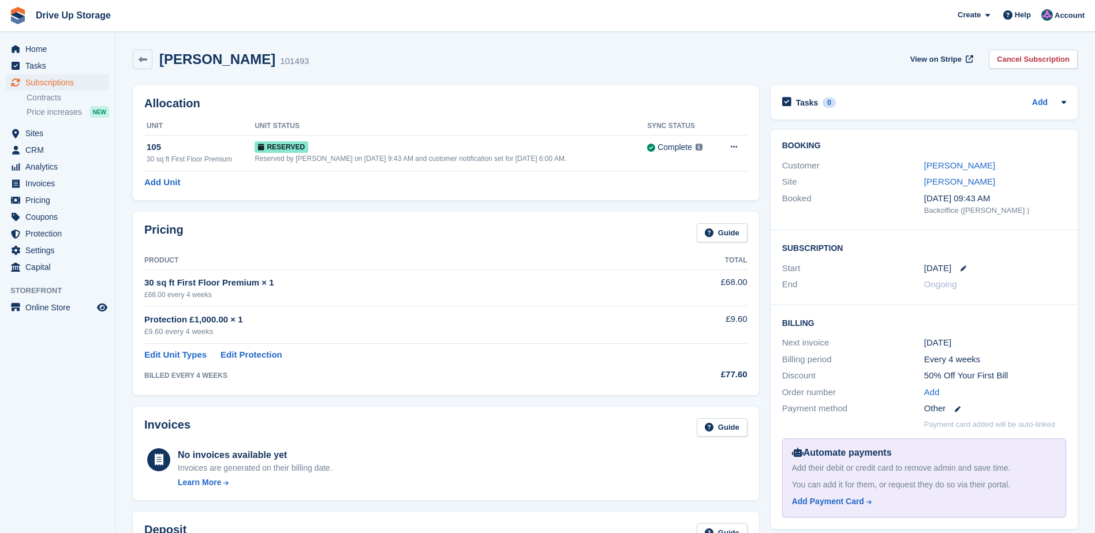 The height and width of the screenshot is (533, 1095). Describe the element at coordinates (99, 112) in the screenshot. I see `div: NEW` at that location.